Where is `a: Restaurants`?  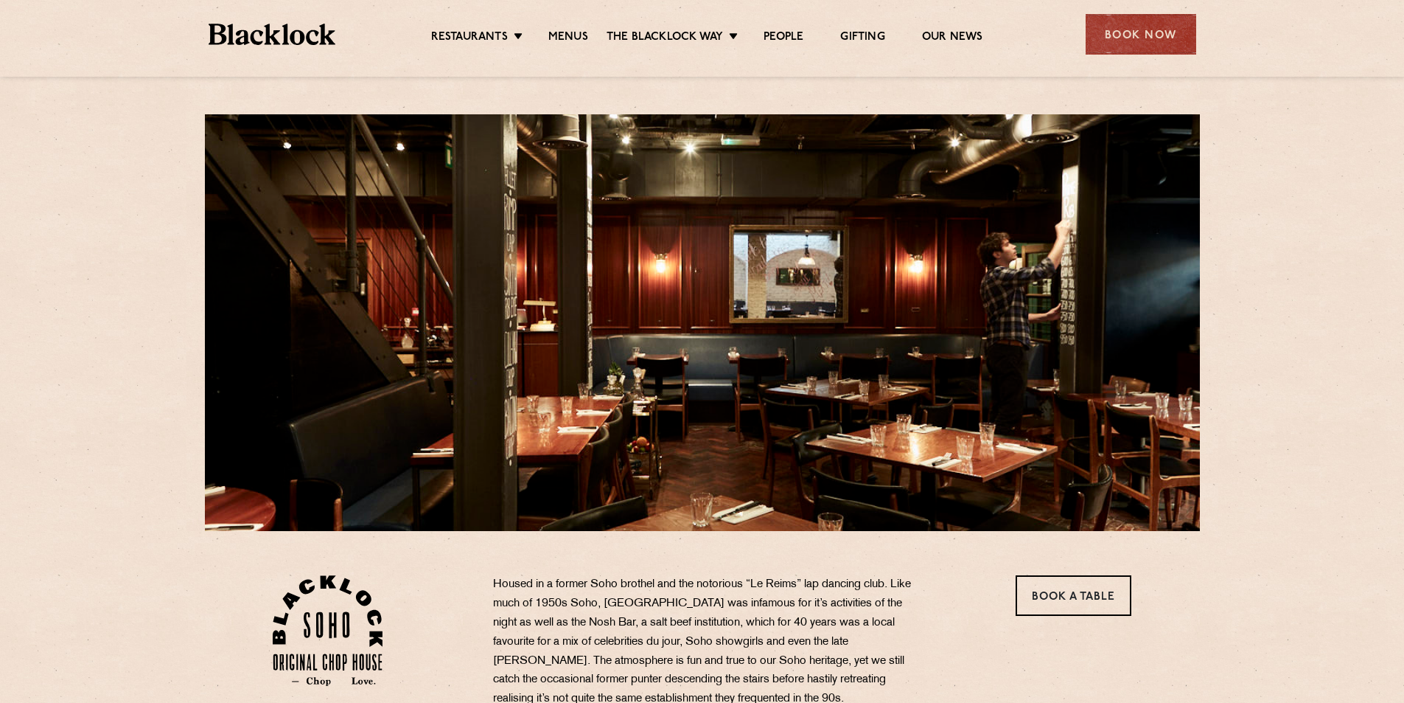 a: Restaurants is located at coordinates (470, 38).